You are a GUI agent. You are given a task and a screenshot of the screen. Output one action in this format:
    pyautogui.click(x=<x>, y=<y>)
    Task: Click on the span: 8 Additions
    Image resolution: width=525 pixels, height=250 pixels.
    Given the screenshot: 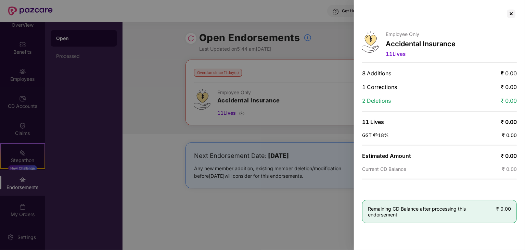 What is the action you would take?
    pyautogui.click(x=376, y=73)
    